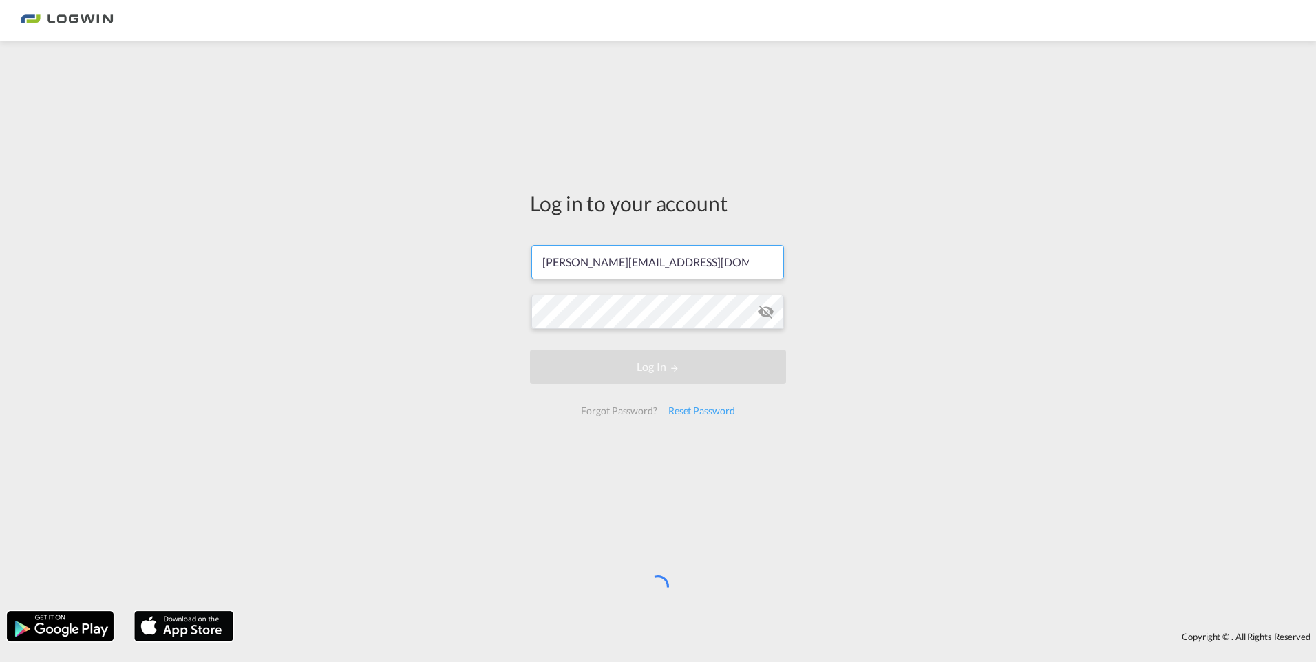 This screenshot has height=662, width=1316. What do you see at coordinates (701, 411) in the screenshot?
I see `div: Reset Password` at bounding box center [701, 411].